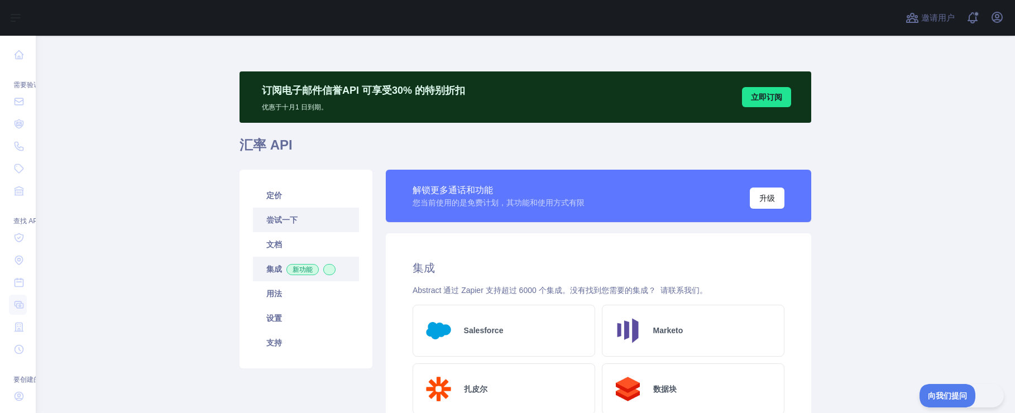  I want to click on font: 要创建的 API, so click(33, 380).